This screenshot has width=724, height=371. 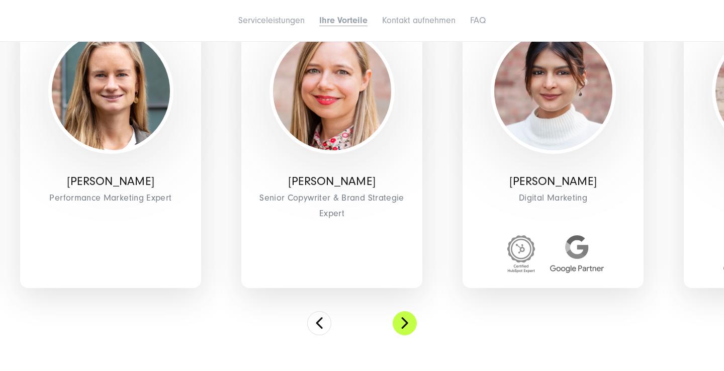 I want to click on img: Regina-Wirtz- Performance Marketing Manager - SUNZINET GmbH, so click(x=111, y=91).